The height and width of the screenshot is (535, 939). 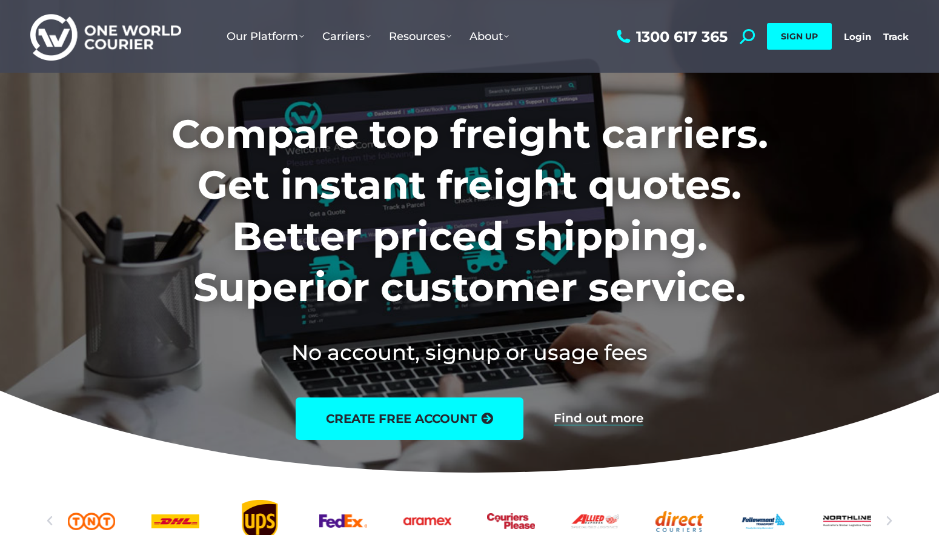 What do you see at coordinates (599, 419) in the screenshot?
I see `a: Find out more` at bounding box center [599, 419].